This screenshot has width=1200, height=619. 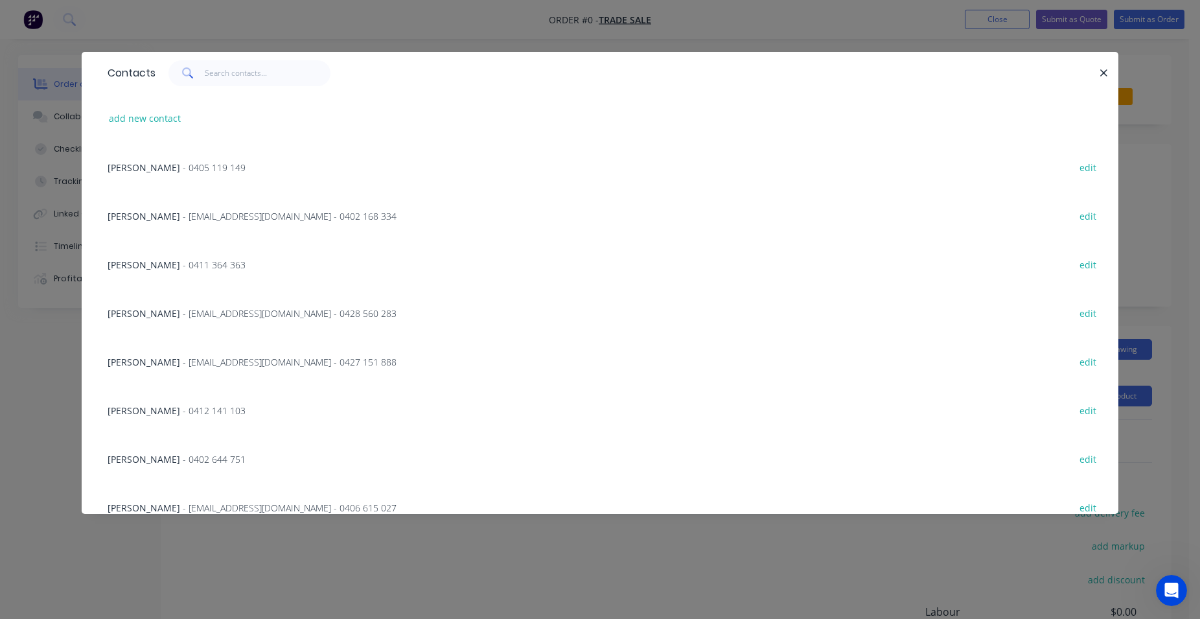 What do you see at coordinates (214, 167) in the screenshot?
I see `span: - 0405 119 149` at bounding box center [214, 167].